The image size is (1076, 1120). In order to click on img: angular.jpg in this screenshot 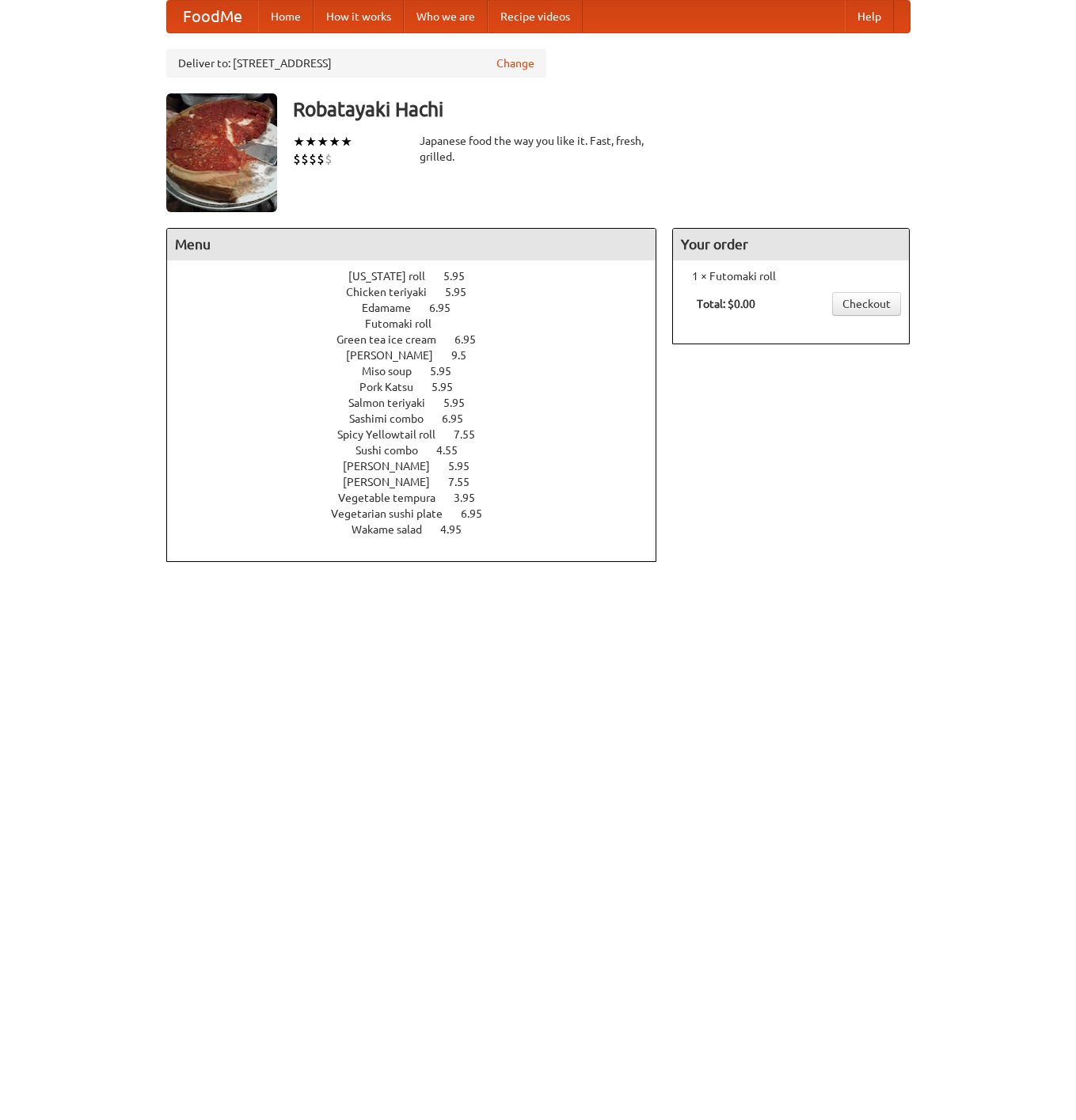, I will do `click(221, 153)`.